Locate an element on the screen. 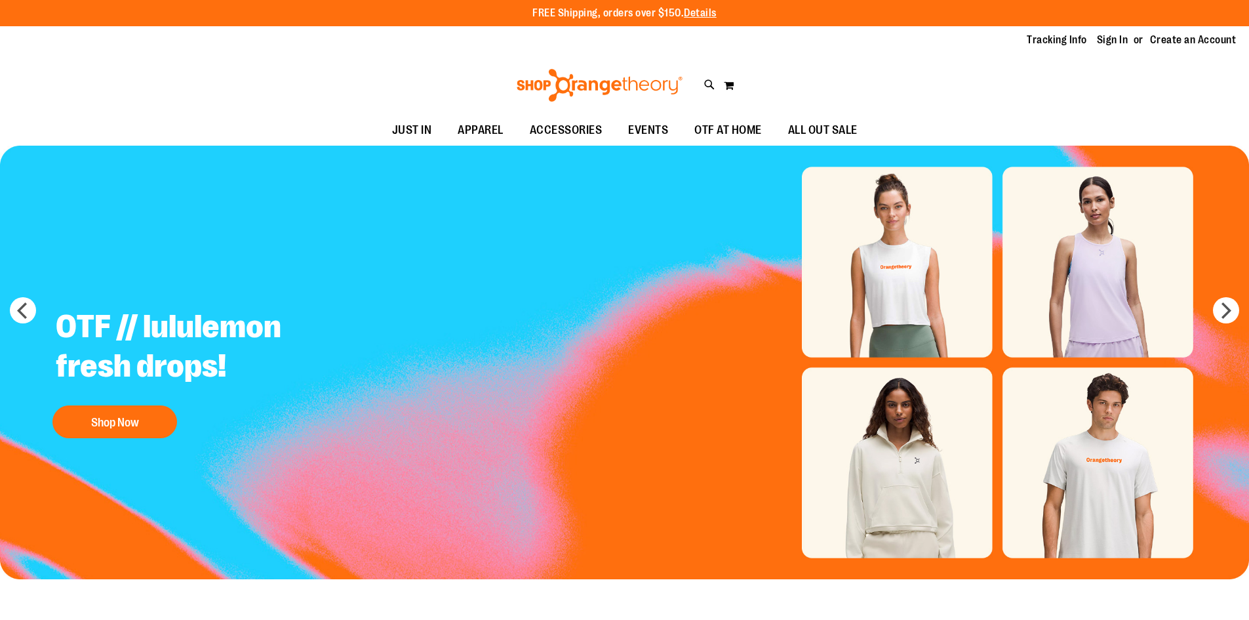 The width and height of the screenshot is (1249, 620). span: EVENTS is located at coordinates (648, 130).